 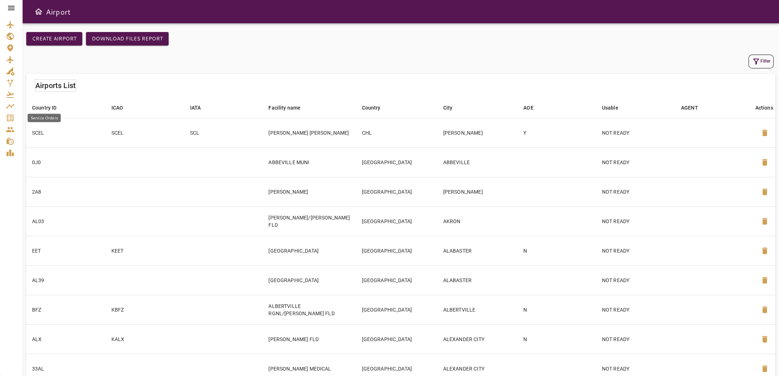 I want to click on div: IATA, so click(x=196, y=108).